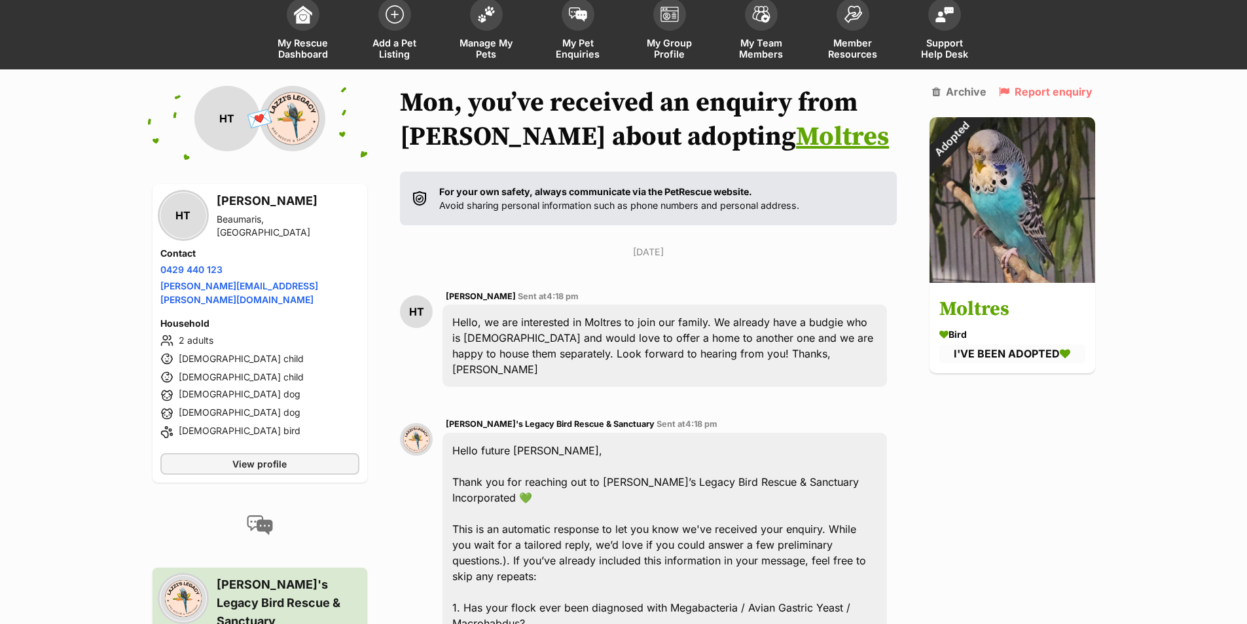 This screenshot has height=624, width=1247. I want to click on div: Hello, we are interested in Moltres to join our family. We already have a budgie who is [DEMOGRAP..., so click(665, 346).